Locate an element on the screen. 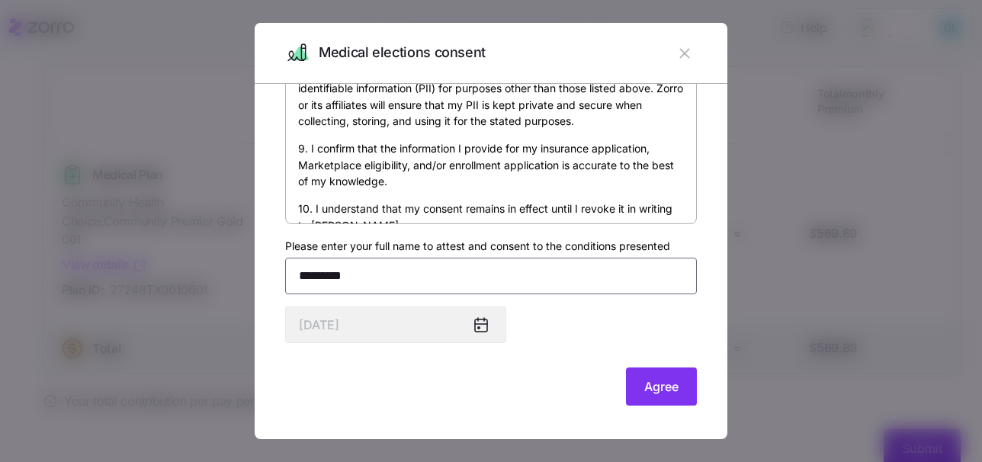  button: Agree is located at coordinates (661, 387).